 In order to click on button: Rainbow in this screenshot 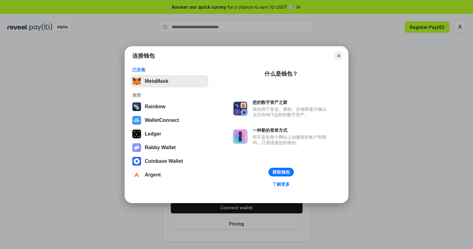, I will do `click(169, 107)`.